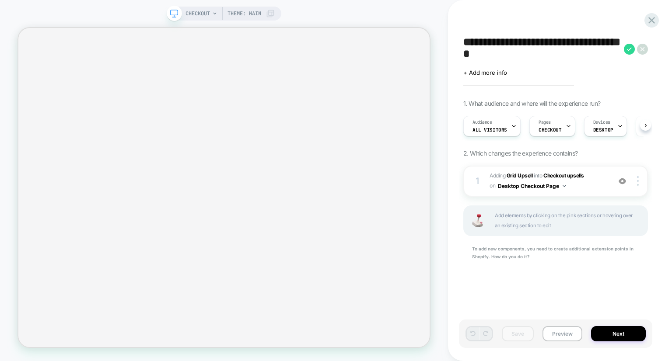 The image size is (672, 361). What do you see at coordinates (511, 175) in the screenshot?
I see `span: Adding` at bounding box center [511, 175].